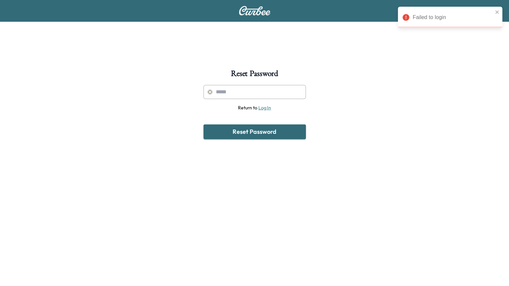 Image resolution: width=509 pixels, height=286 pixels. Describe the element at coordinates (255, 11) in the screenshot. I see `img: Curbee Logo` at that location.